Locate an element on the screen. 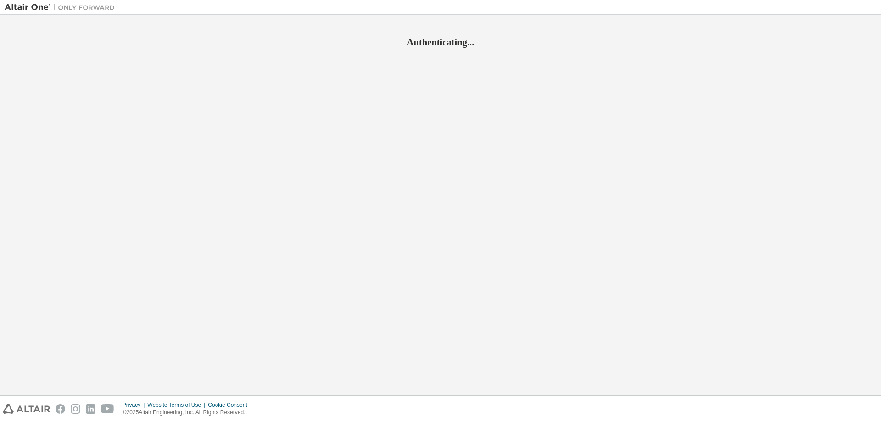 This screenshot has width=881, height=422. img: linkedin.svg is located at coordinates (90, 408).